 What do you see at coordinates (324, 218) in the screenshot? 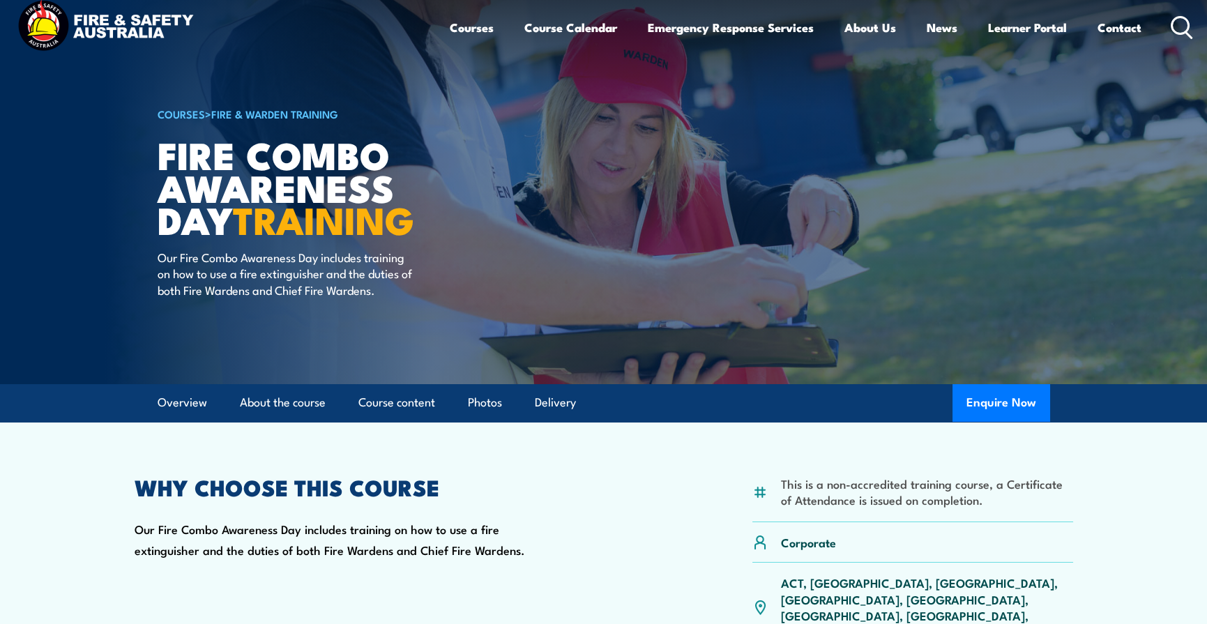
I see `strong: TRAINING` at bounding box center [324, 218].